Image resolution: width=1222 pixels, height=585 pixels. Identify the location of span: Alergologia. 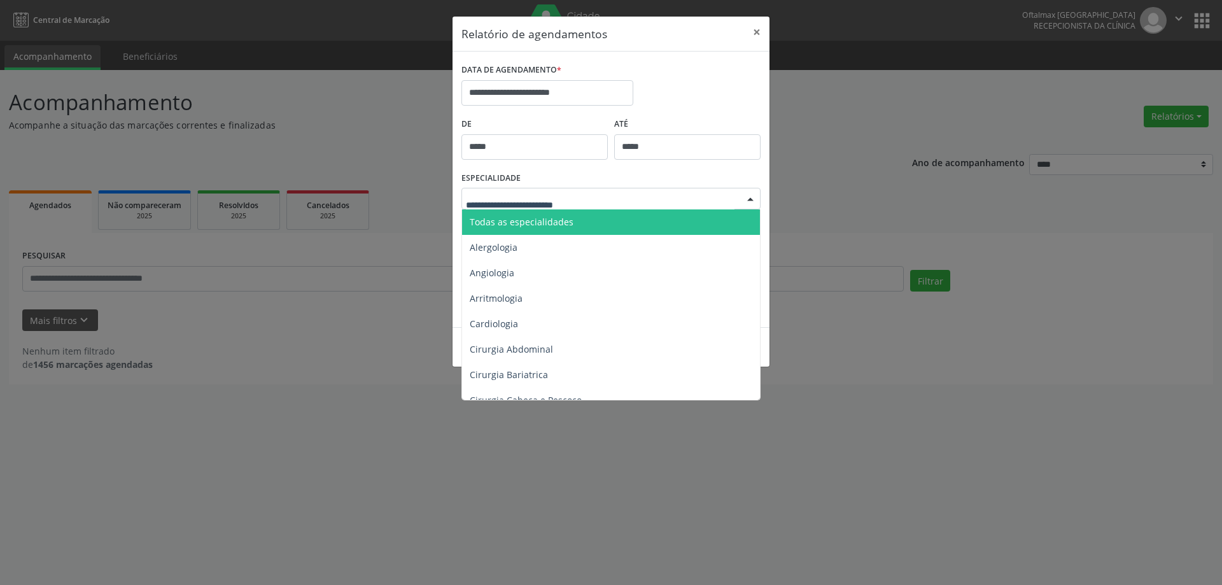
(493, 247).